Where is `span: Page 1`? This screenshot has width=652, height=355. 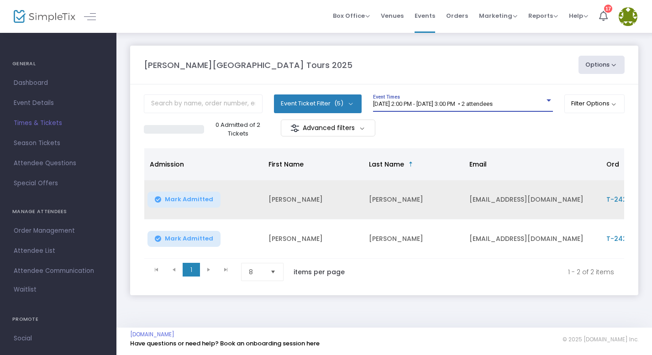 span: Page 1 is located at coordinates (191, 270).